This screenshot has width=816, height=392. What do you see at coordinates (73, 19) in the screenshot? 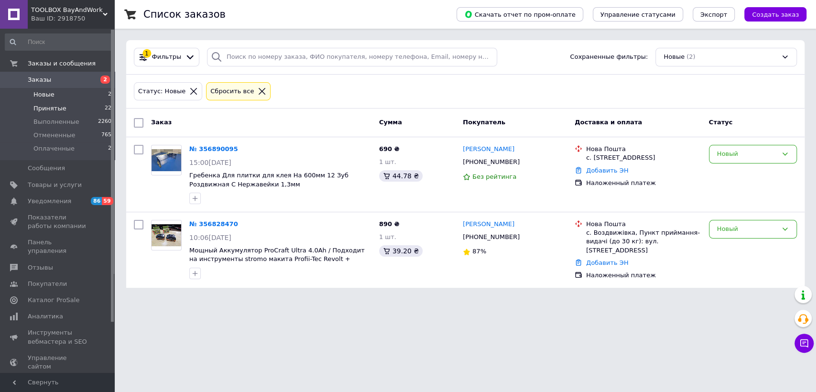
I see `div: Ваш ID: 2918750` at bounding box center [73, 19].